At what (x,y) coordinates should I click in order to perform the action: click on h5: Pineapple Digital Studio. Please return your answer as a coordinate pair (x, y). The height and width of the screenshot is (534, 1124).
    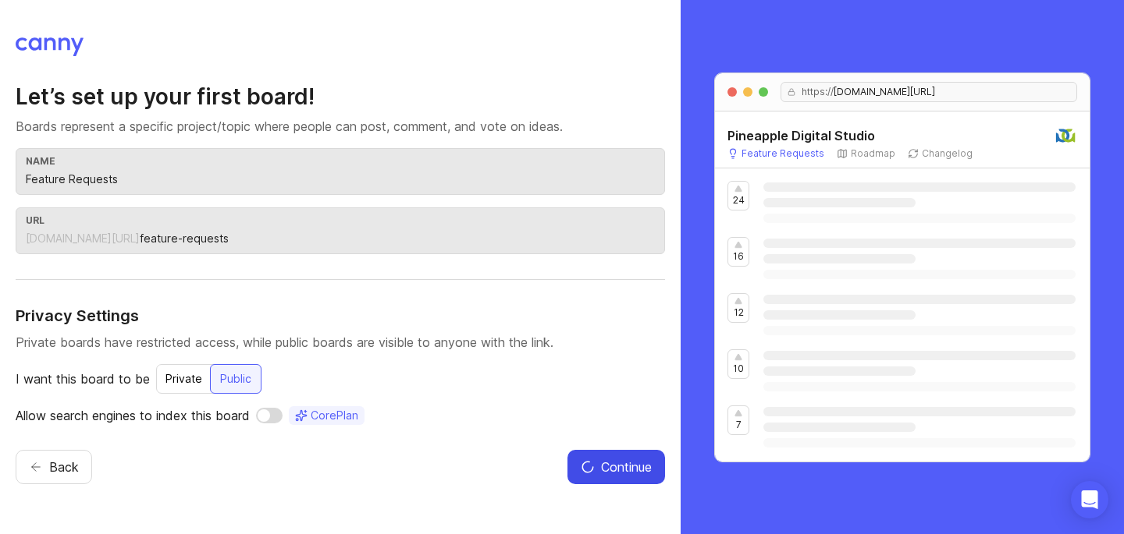
    Looking at the image, I should click on (801, 136).